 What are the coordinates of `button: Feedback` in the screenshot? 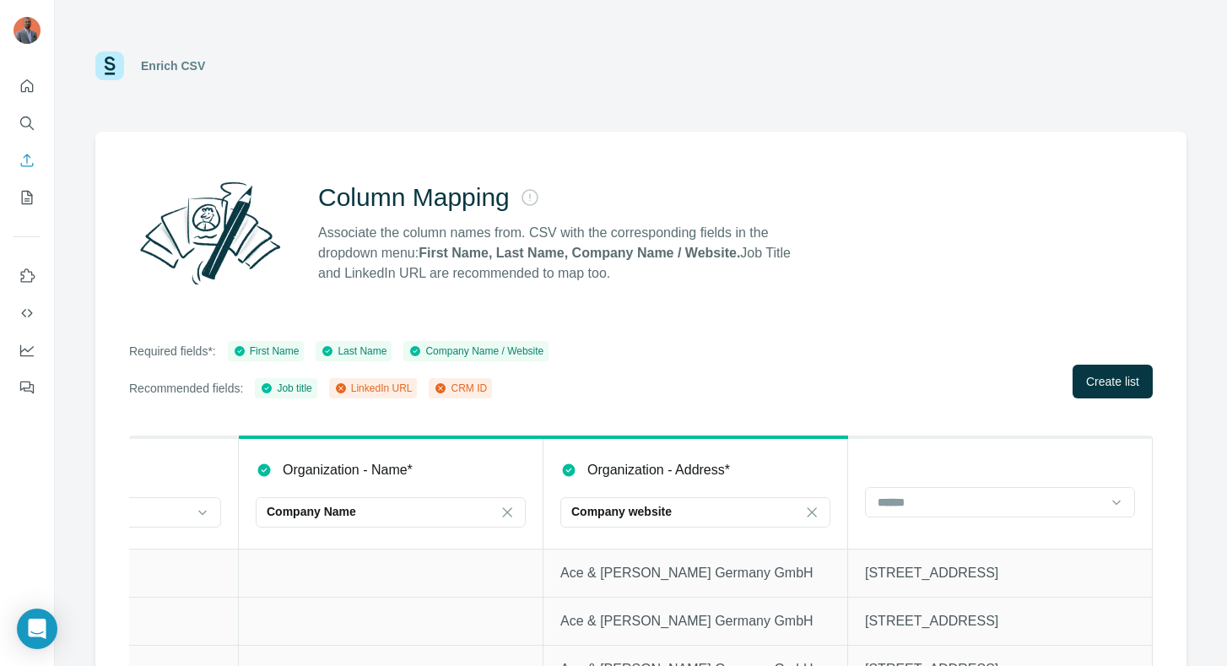 It's located at (27, 387).